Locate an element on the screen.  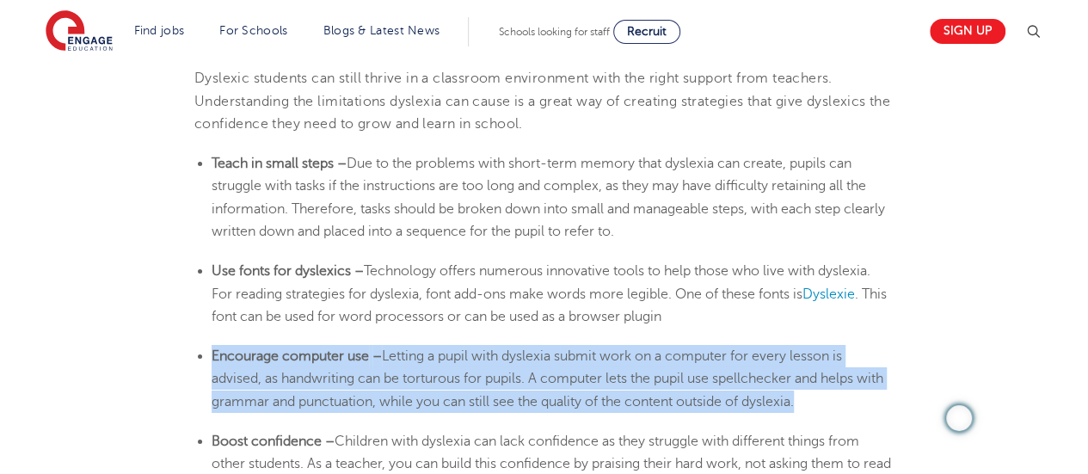
a: Blogs & Latest News is located at coordinates (382, 30).